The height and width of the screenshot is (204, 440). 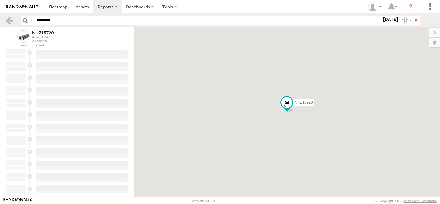 What do you see at coordinates (22, 7) in the screenshot?
I see `img: rand-logo.svg` at bounding box center [22, 7].